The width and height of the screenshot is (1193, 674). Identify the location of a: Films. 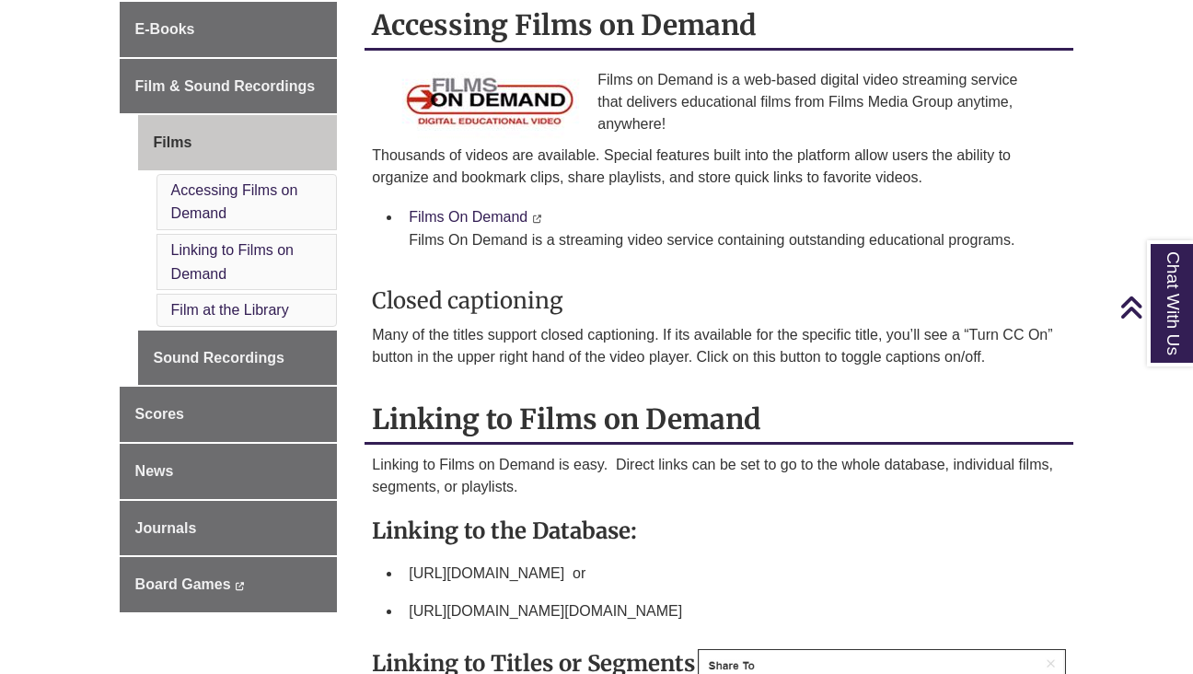
(237, 143).